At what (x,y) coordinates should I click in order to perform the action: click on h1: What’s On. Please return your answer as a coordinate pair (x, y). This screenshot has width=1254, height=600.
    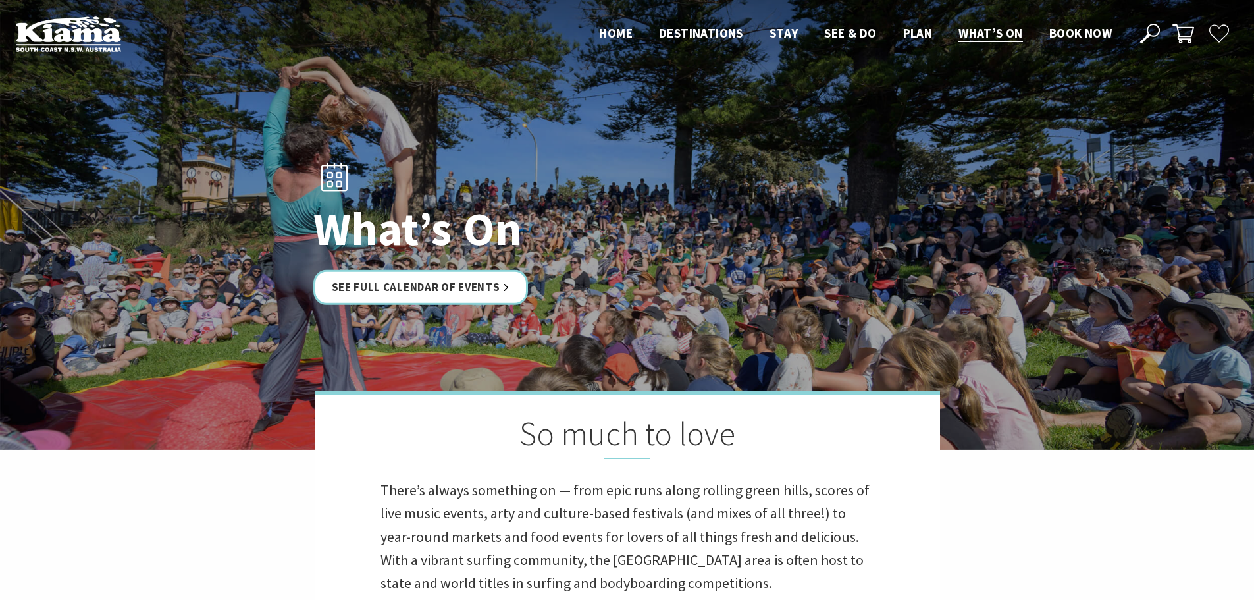
    Looking at the image, I should click on (499, 228).